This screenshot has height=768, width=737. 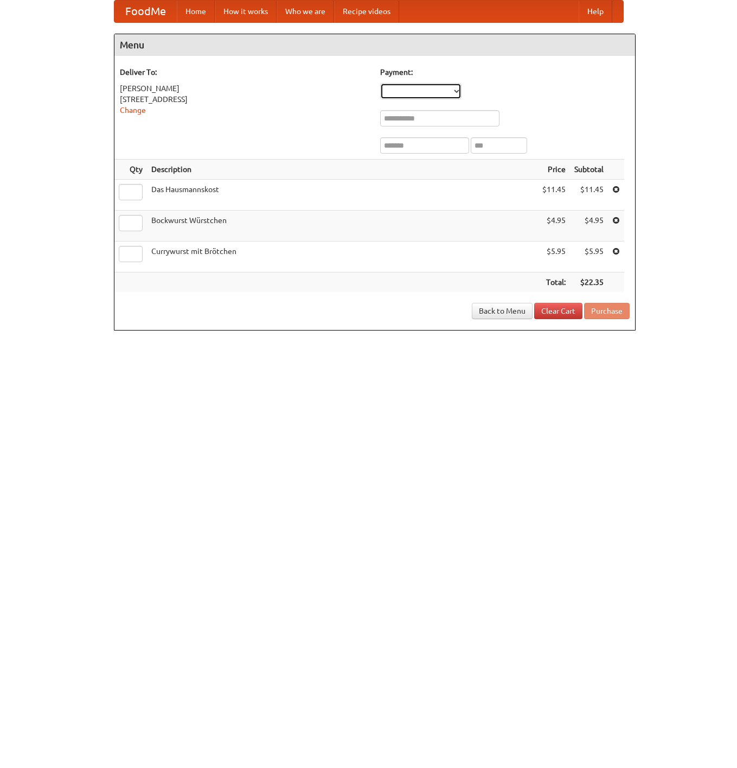 What do you see at coordinates (342, 195) in the screenshot?
I see `td: Das Hausmannskost` at bounding box center [342, 195].